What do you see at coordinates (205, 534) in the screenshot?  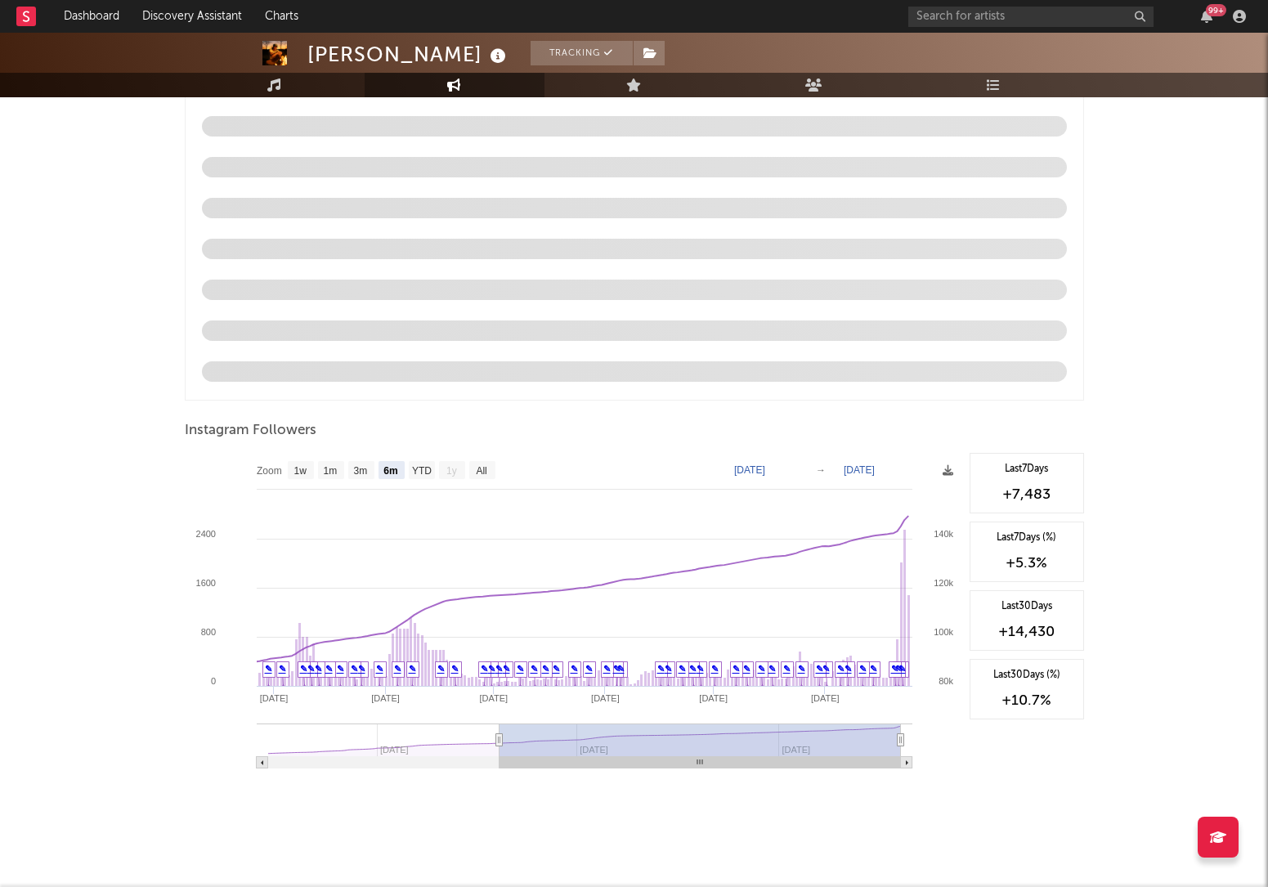 I see `text: 2400` at bounding box center [205, 534].